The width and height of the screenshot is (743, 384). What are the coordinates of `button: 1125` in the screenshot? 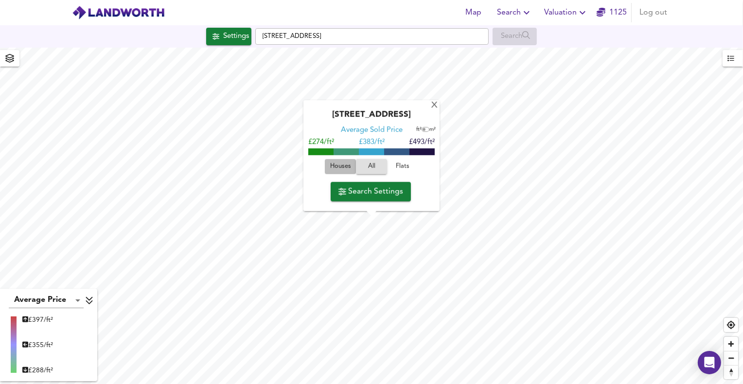 It's located at (611, 13).